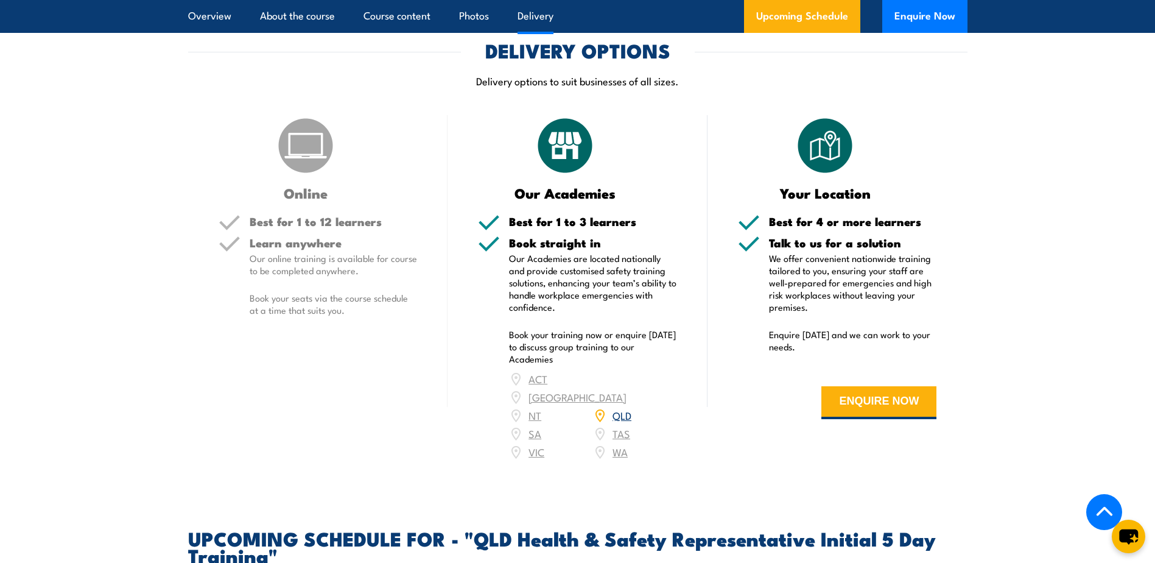  I want to click on p: Our Academies are located nationally and provide customised safety training solutions, enhancing ..., so click(593, 283).